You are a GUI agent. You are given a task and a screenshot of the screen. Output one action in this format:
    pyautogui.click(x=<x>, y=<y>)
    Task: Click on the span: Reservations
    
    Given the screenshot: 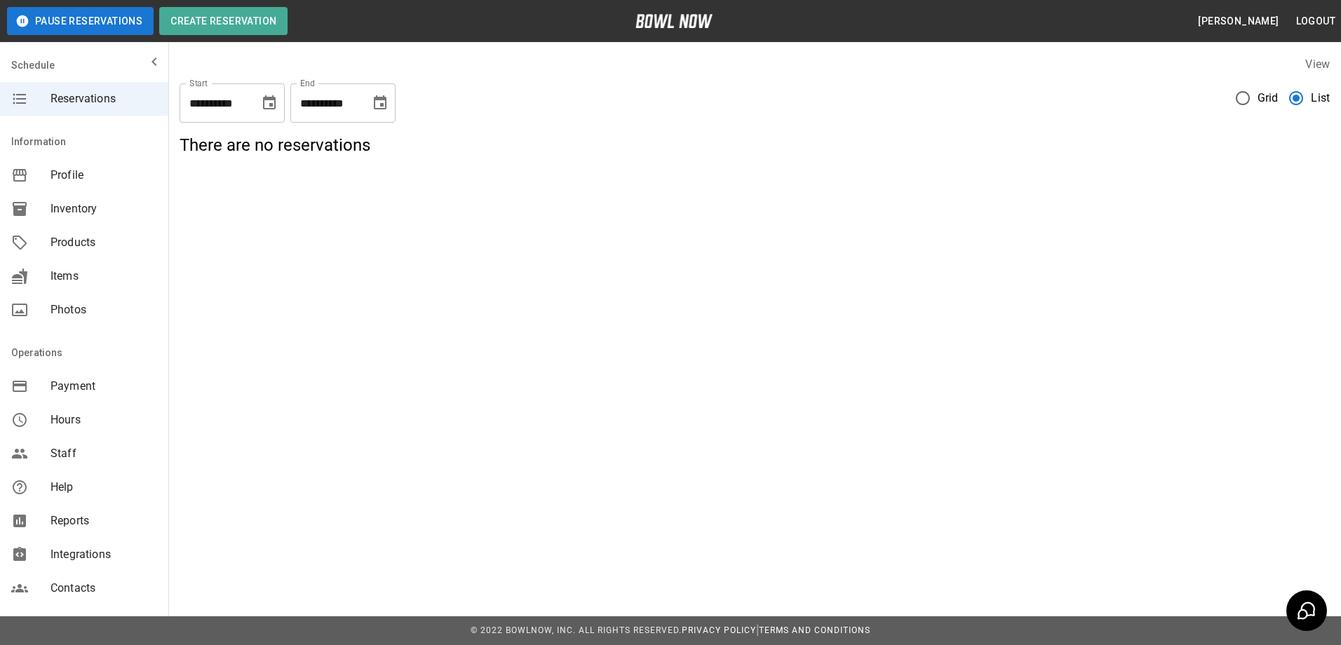 What is the action you would take?
    pyautogui.click(x=104, y=99)
    